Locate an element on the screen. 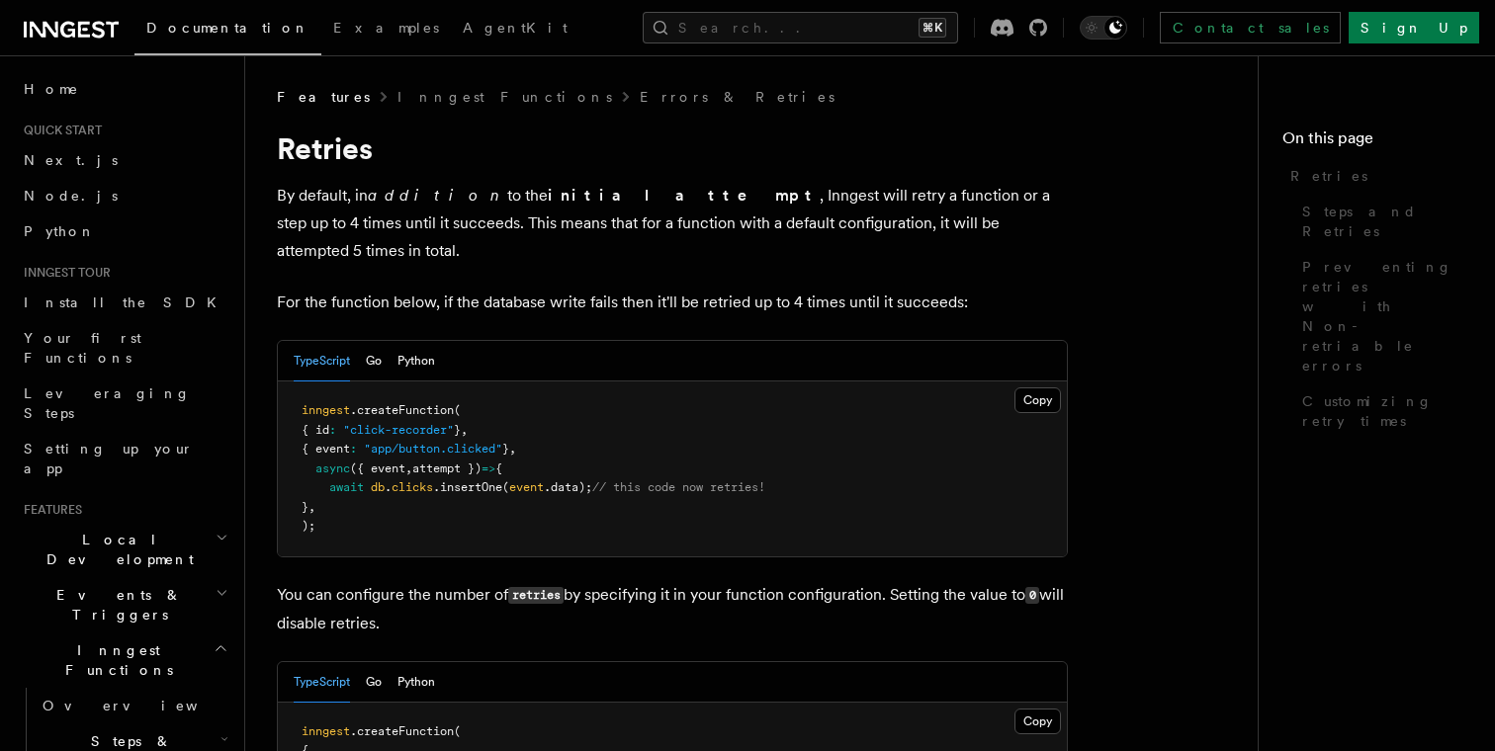 The height and width of the screenshot is (751, 1495). a: Python is located at coordinates (124, 231).